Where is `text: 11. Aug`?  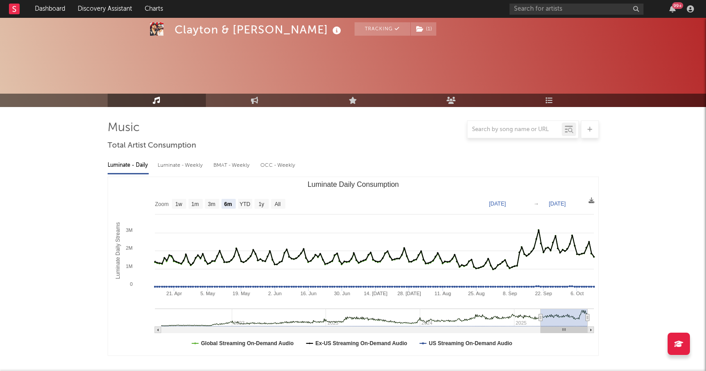 text: 11. Aug is located at coordinates (442, 294).